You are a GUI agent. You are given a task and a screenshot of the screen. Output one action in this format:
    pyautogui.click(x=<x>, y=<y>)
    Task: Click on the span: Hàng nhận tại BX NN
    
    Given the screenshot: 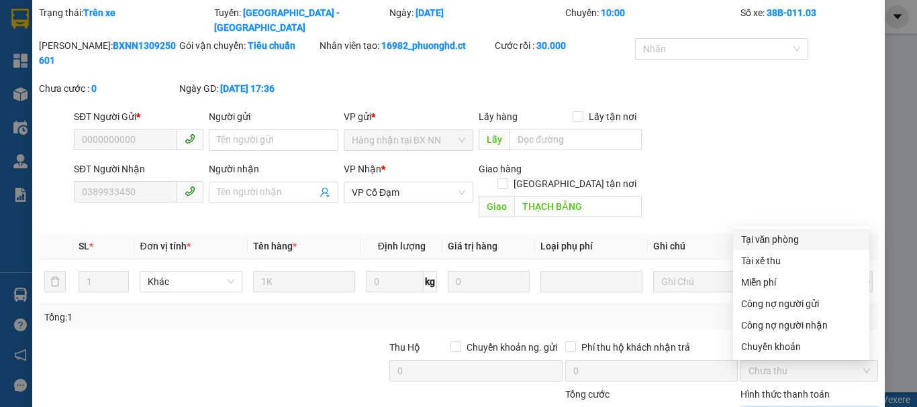 What is the action you would take?
    pyautogui.click(x=408, y=140)
    